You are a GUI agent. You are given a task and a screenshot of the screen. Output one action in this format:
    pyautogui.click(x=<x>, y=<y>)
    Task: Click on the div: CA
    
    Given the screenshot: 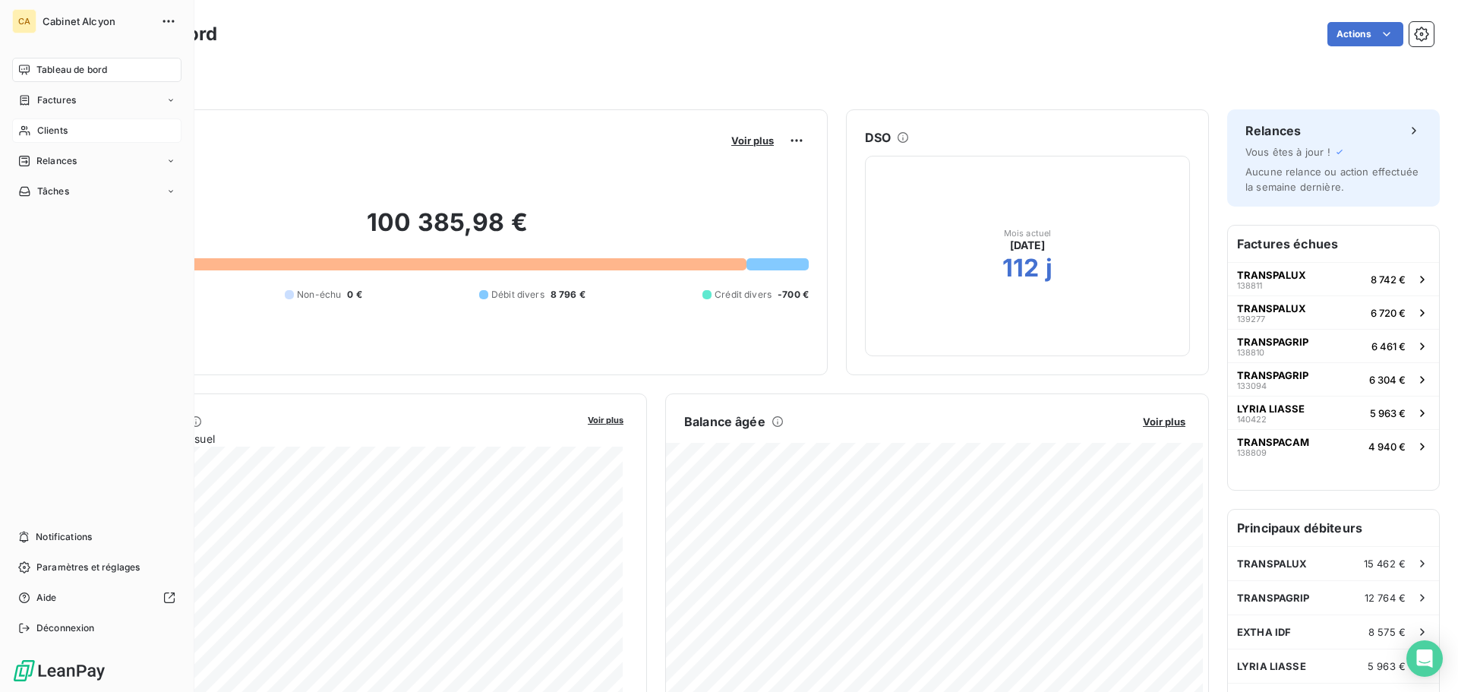 What is the action you would take?
    pyautogui.click(x=24, y=21)
    